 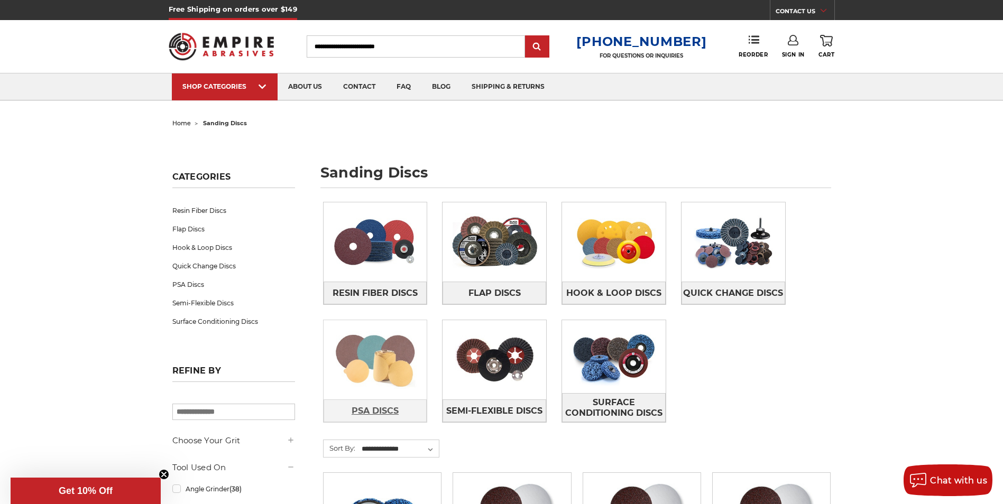 I want to click on a: contact, so click(x=359, y=87).